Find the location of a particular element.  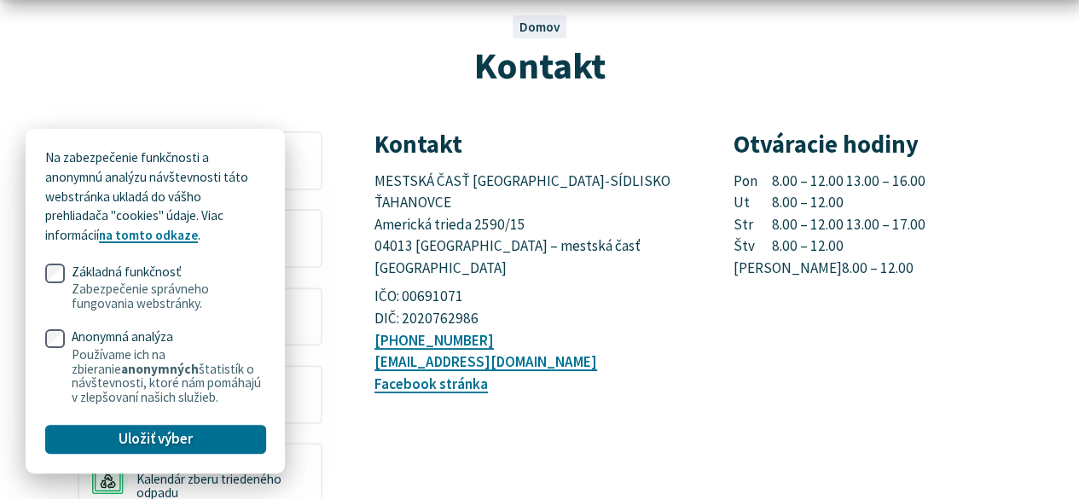

span: Str is located at coordinates (753, 225).